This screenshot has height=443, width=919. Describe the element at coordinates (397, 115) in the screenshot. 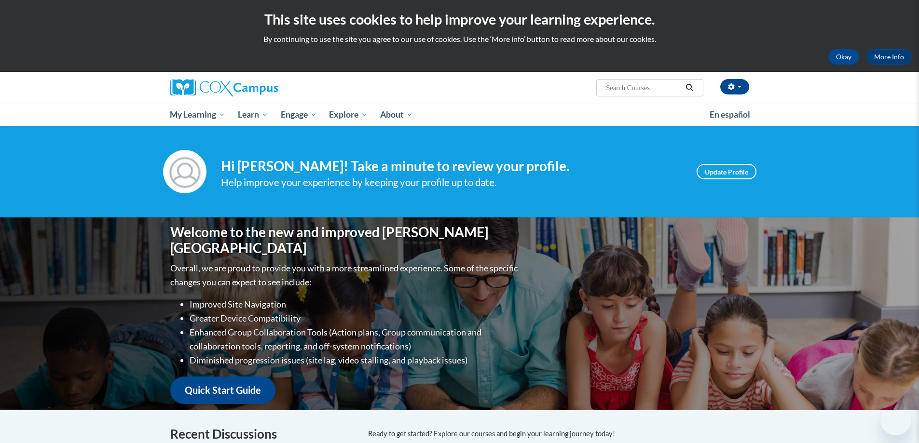

I see `span: About` at that location.